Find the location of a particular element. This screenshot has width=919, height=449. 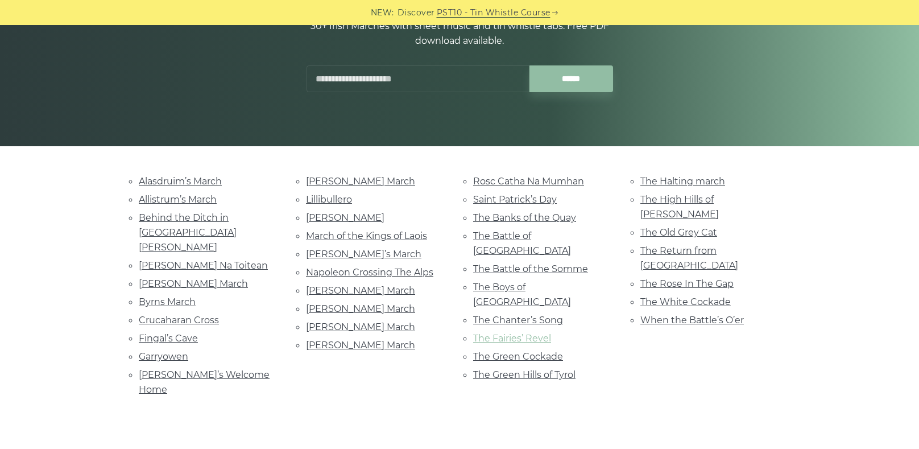

a: Saint Patrick’s Day is located at coordinates (515, 199).